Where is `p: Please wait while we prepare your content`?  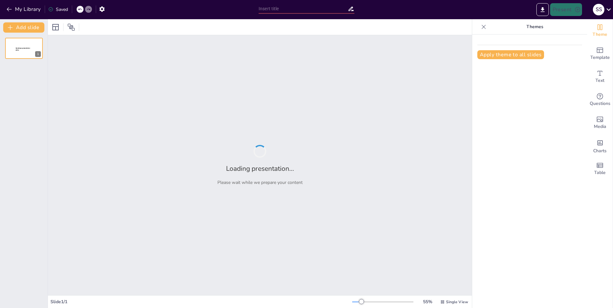 p: Please wait while we prepare your content is located at coordinates (260, 182).